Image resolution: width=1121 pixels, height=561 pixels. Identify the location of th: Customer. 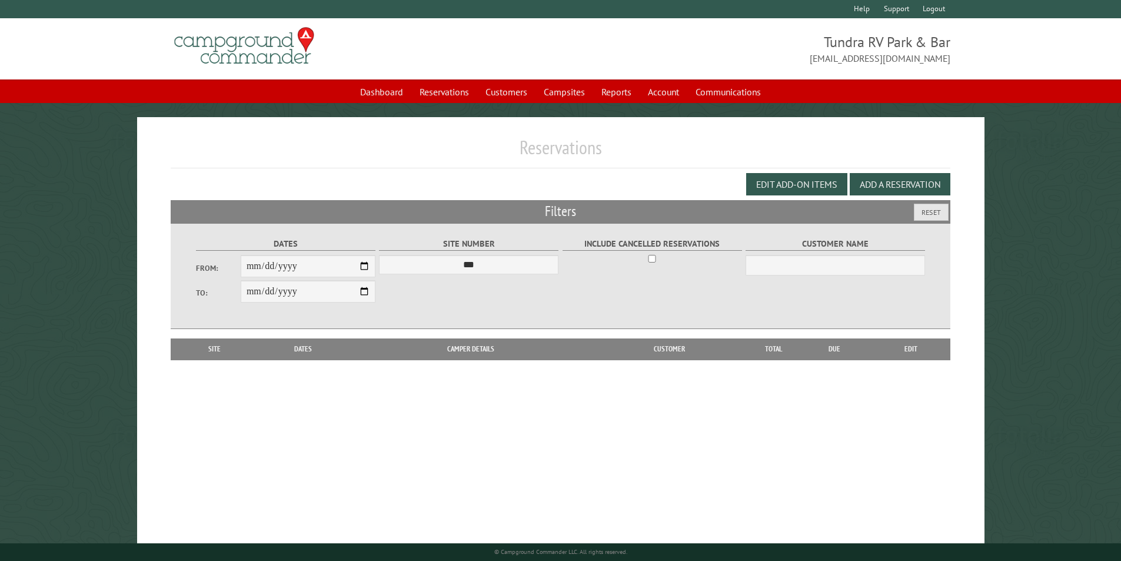
(669, 349).